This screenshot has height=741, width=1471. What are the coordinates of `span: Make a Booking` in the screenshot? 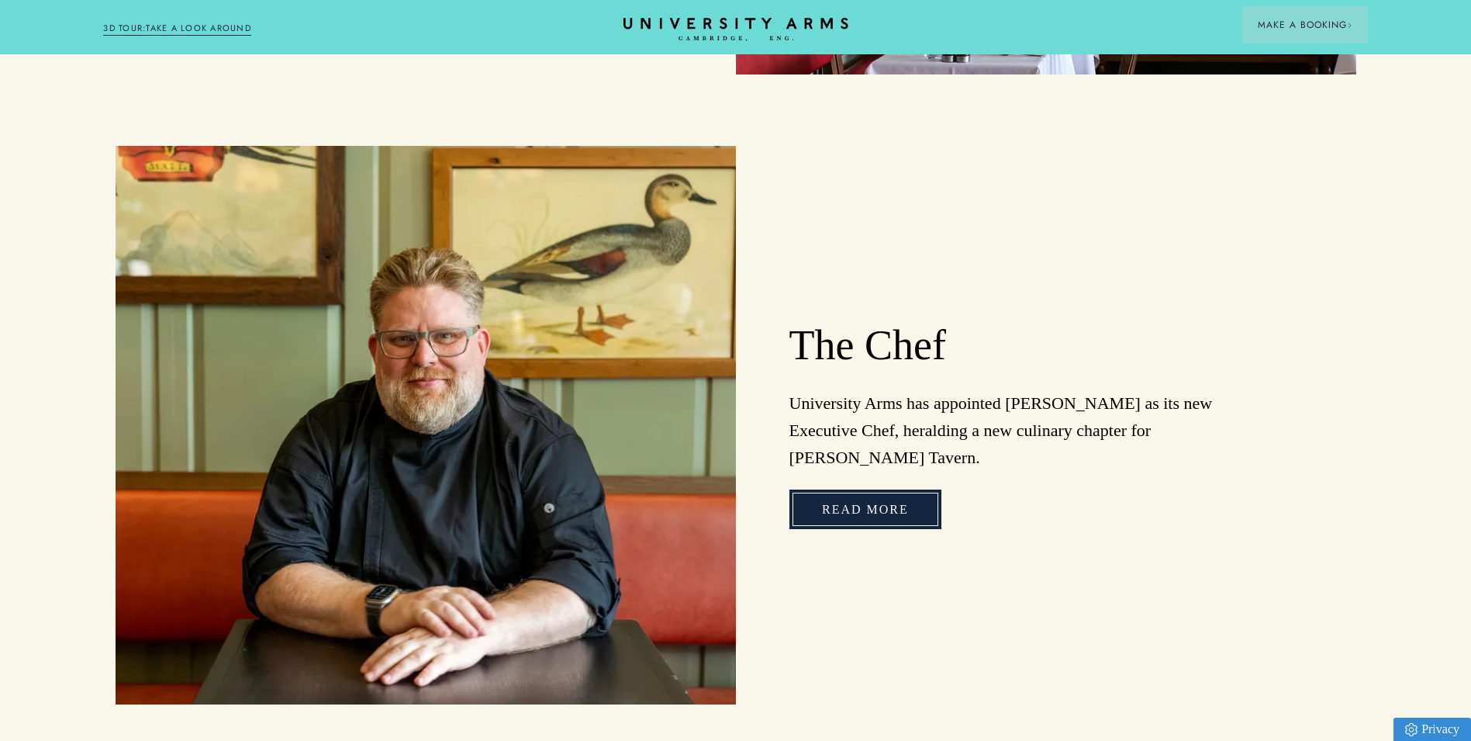 It's located at (1305, 25).